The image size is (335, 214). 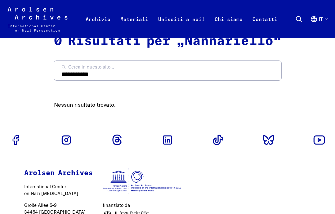 I want to click on a: Vai al profilo Linkedin, so click(x=168, y=140).